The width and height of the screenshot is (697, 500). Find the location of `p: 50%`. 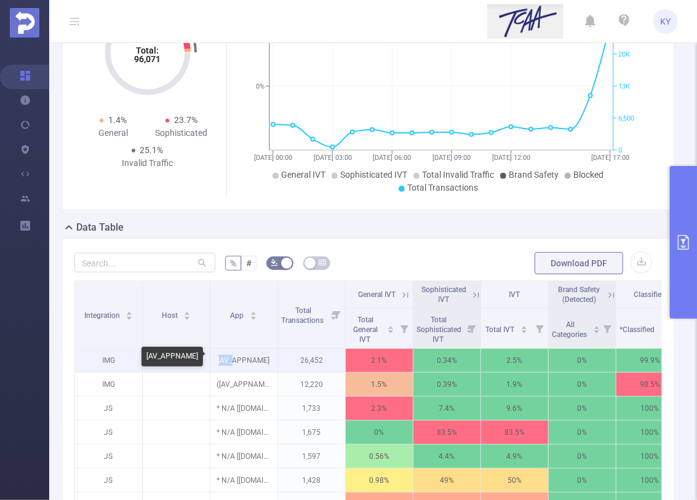

p: 50% is located at coordinates (514, 480).